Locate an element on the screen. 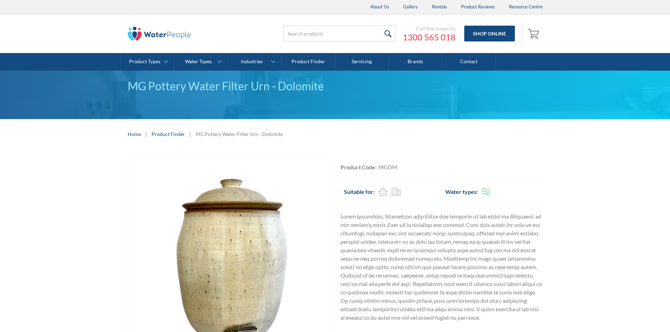  div: MGDM is located at coordinates (388, 167).